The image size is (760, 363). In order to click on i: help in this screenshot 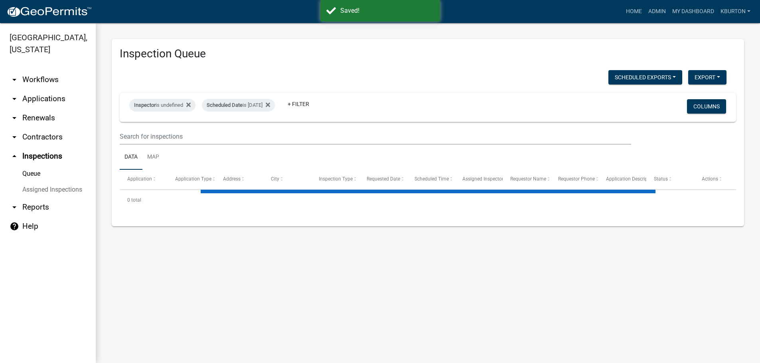, I will do `click(14, 227)`.